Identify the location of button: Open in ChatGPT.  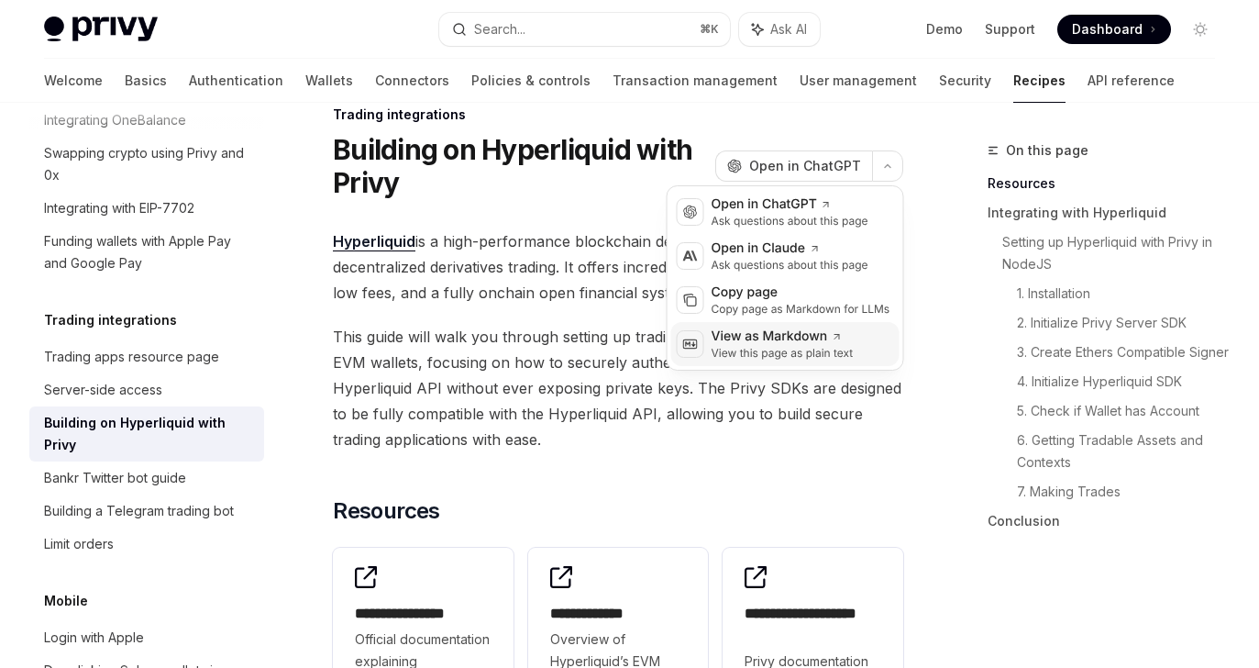
(793, 166).